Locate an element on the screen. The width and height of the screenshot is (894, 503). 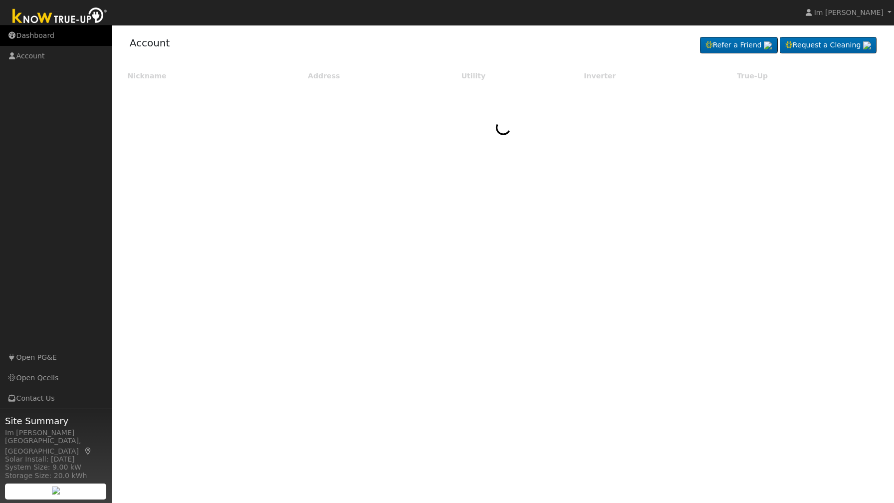
div: System Size: 9.00 kW is located at coordinates (56, 467).